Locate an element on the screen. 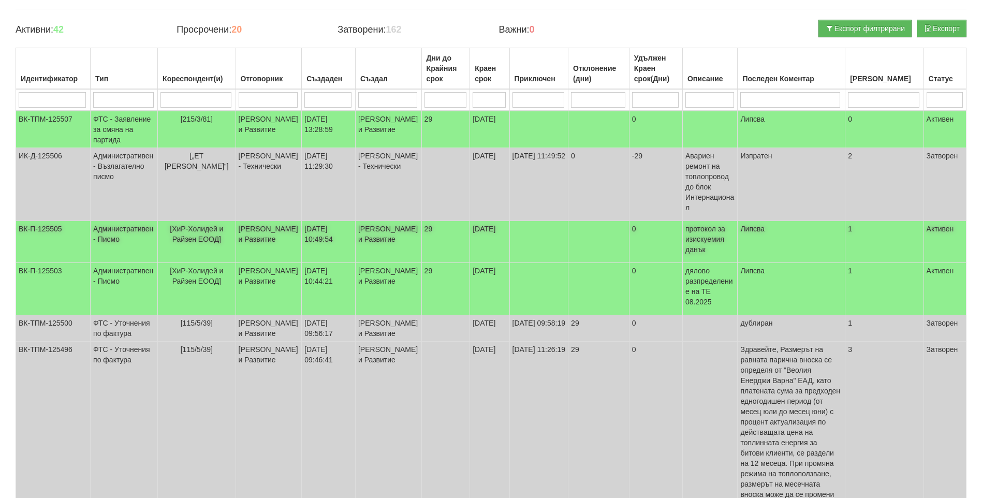 This screenshot has height=498, width=982. th: Описание: No sort applied, activate to apply an ascending sort is located at coordinates (710, 69).